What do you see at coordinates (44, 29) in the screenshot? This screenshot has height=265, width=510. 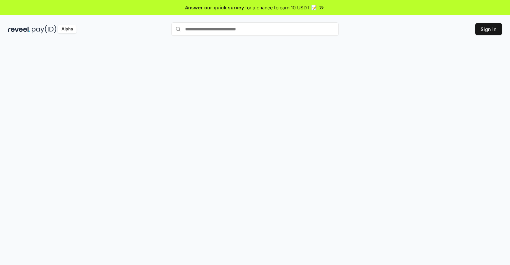 I see `img: pay_id` at bounding box center [44, 29].